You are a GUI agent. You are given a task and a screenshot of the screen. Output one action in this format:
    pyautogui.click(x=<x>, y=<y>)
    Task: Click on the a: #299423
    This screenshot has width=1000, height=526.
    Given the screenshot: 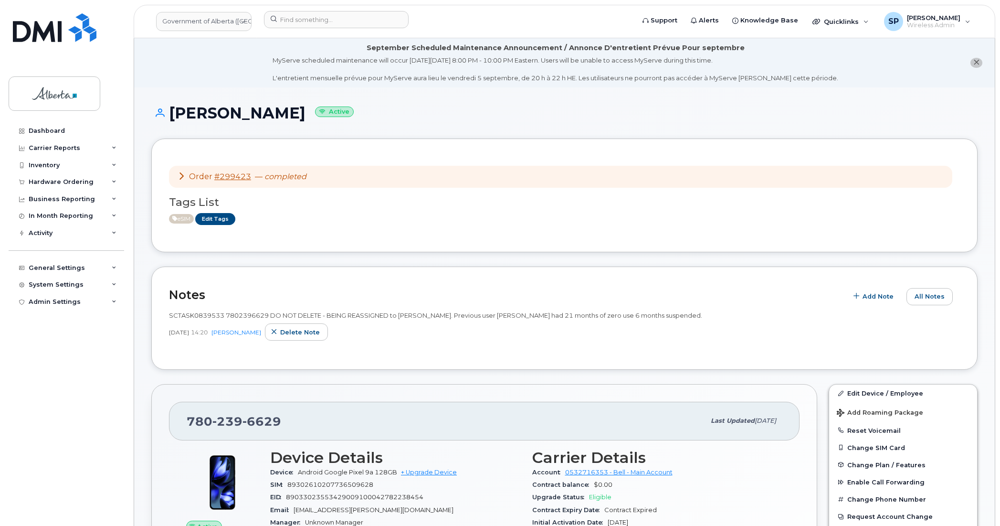 What is the action you would take?
    pyautogui.click(x=233, y=176)
    